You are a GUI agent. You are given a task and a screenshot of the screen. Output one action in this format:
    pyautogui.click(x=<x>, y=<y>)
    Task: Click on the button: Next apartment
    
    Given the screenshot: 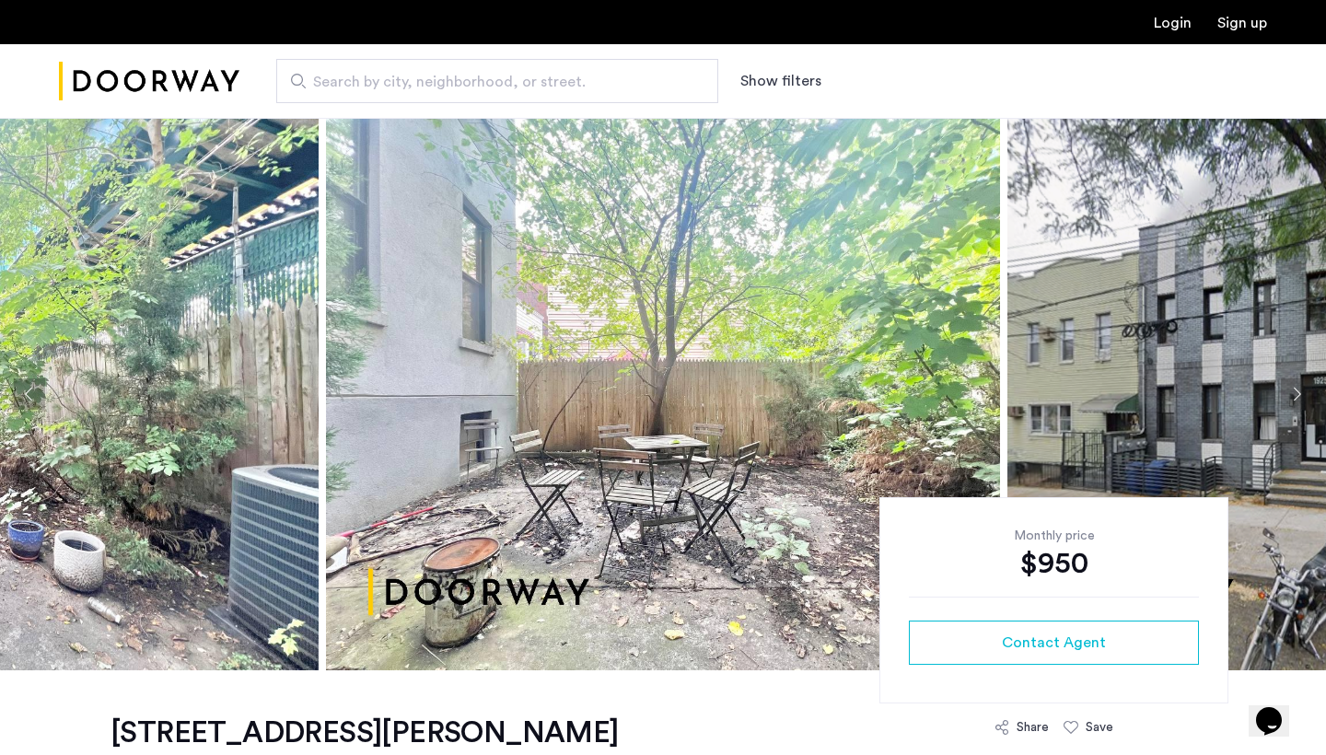 What is the action you would take?
    pyautogui.click(x=1296, y=394)
    